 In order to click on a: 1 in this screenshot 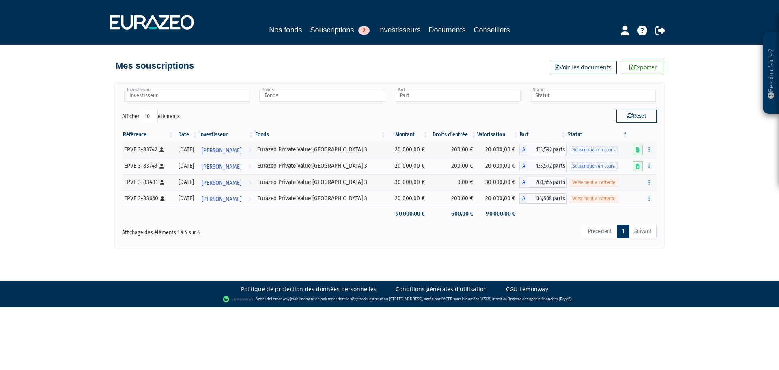, I will do `click(623, 231)`.